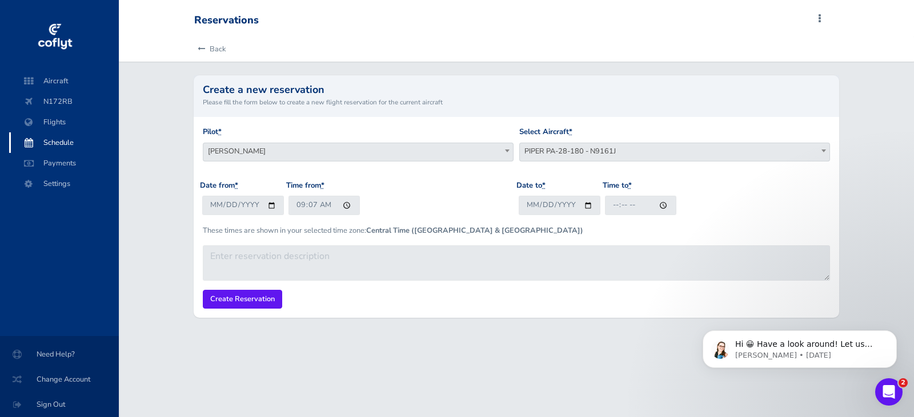  What do you see at coordinates (64, 81) in the screenshot?
I see `span: Aircraft` at bounding box center [64, 81].